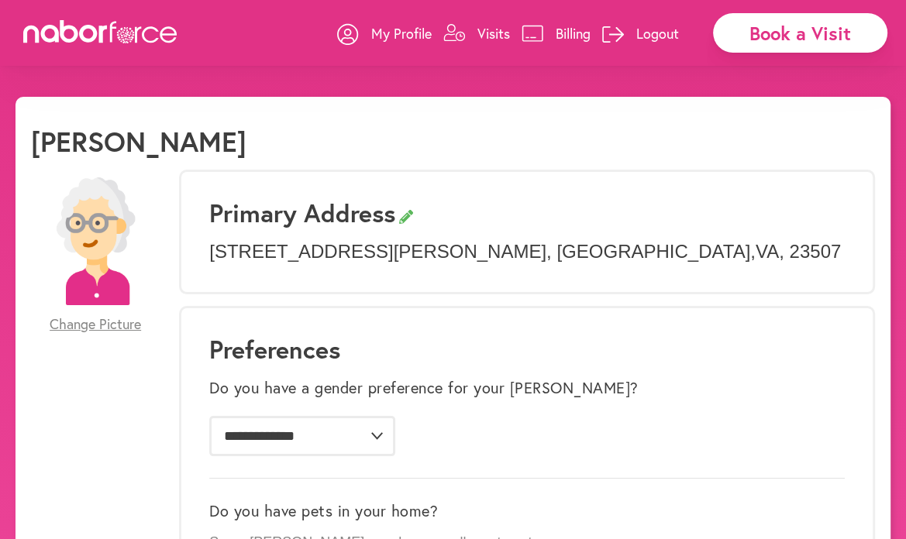  What do you see at coordinates (477, 33) in the screenshot?
I see `a: Visits` at bounding box center [477, 33].